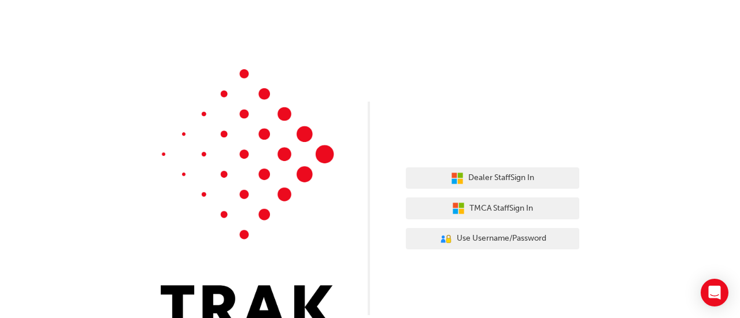 The width and height of the screenshot is (740, 318). I want to click on button: Dealer StaffSign In, so click(492, 179).